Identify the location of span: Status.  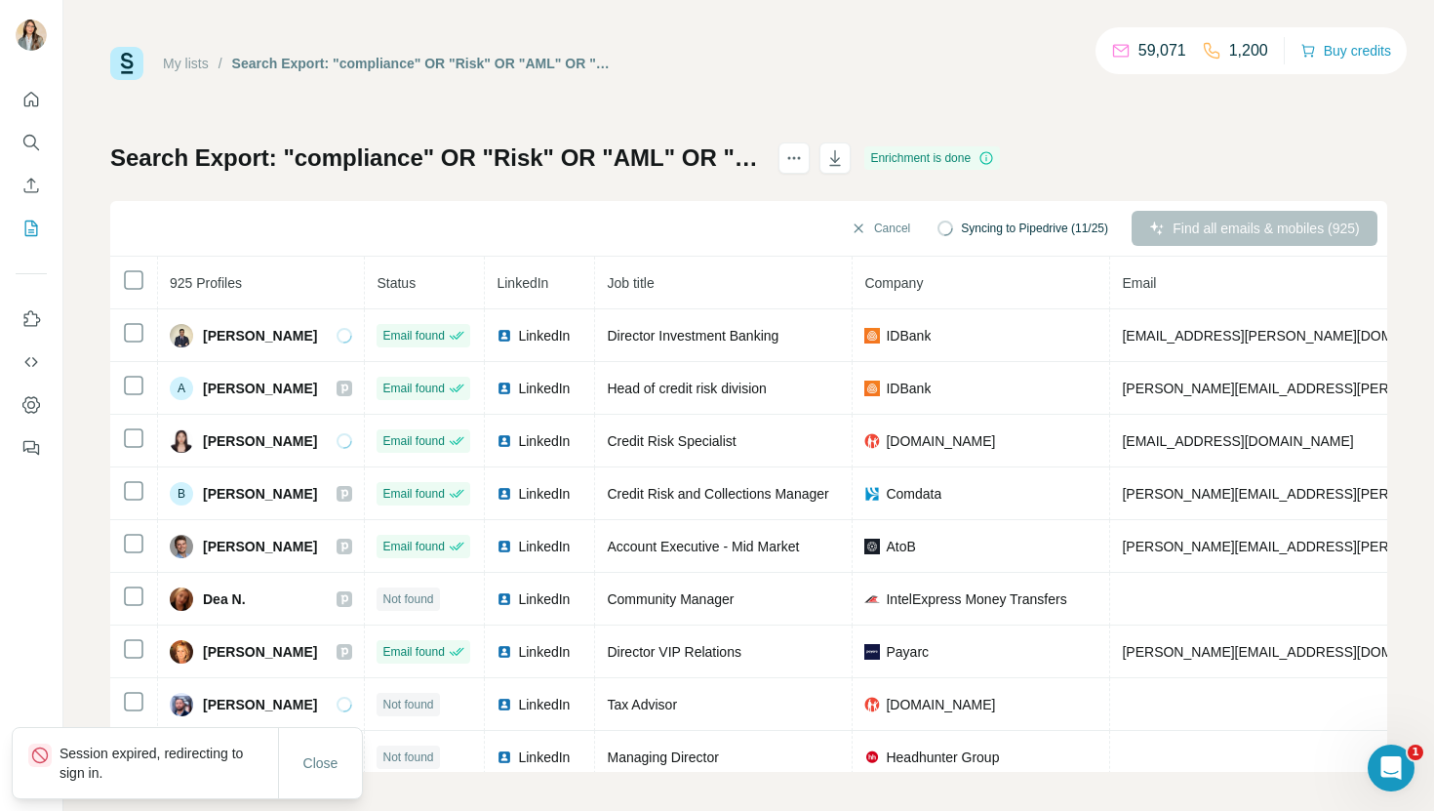
(396, 283).